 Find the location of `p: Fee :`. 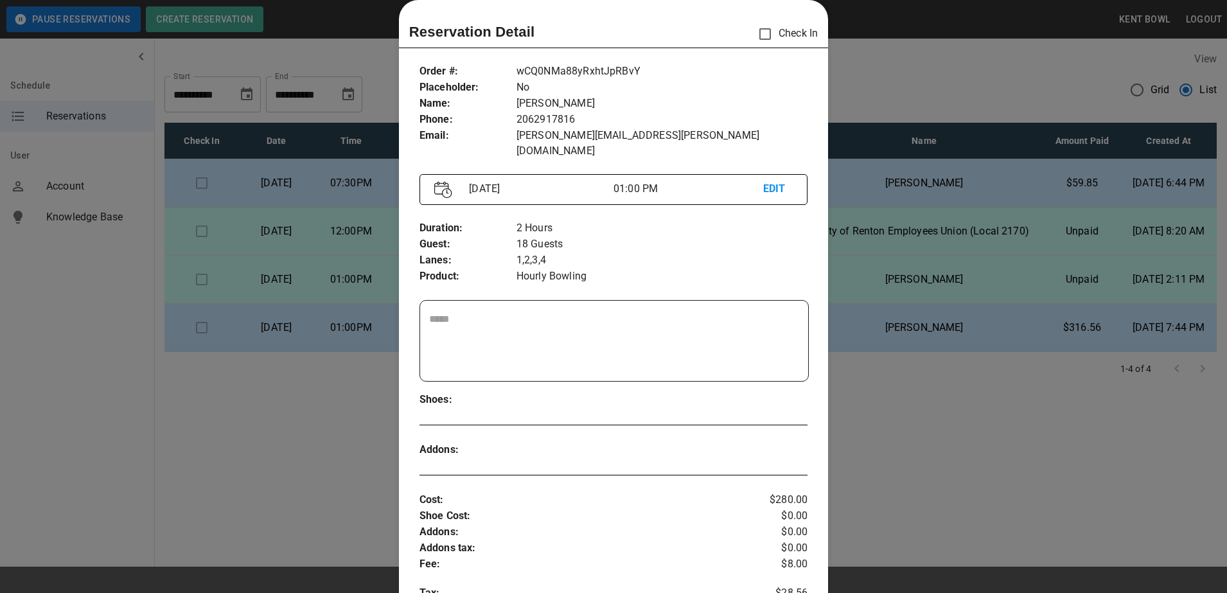

p: Fee : is located at coordinates (581, 564).